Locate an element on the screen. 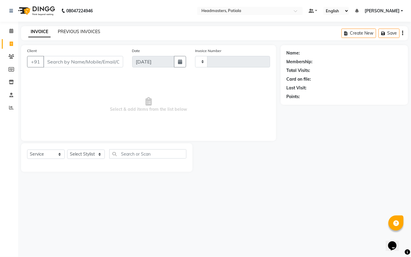 The image size is (411, 257). div: Name: is located at coordinates (293, 53).